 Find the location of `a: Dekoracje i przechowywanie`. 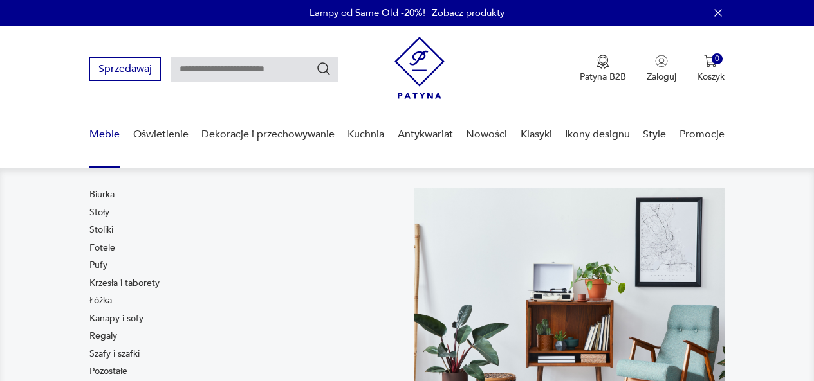

a: Dekoracje i przechowywanie is located at coordinates (268, 134).